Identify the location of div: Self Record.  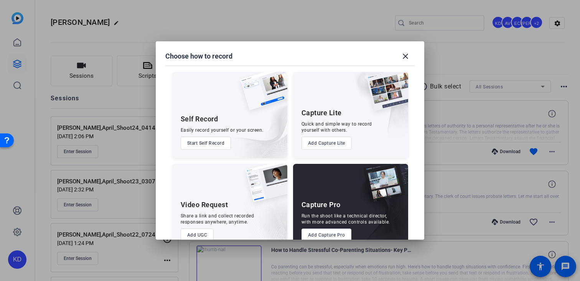
(199, 119).